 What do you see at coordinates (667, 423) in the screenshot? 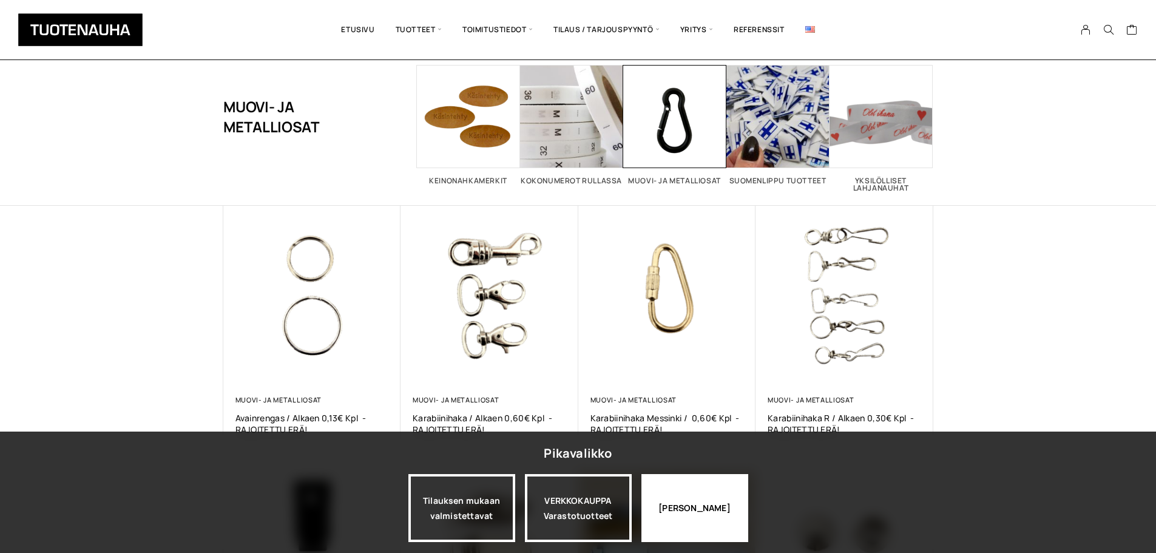
I see `span: Karabiinihaka messinki / 0,60€ kpl -RAJOITETTU ERÄ!` at bounding box center [667, 423].